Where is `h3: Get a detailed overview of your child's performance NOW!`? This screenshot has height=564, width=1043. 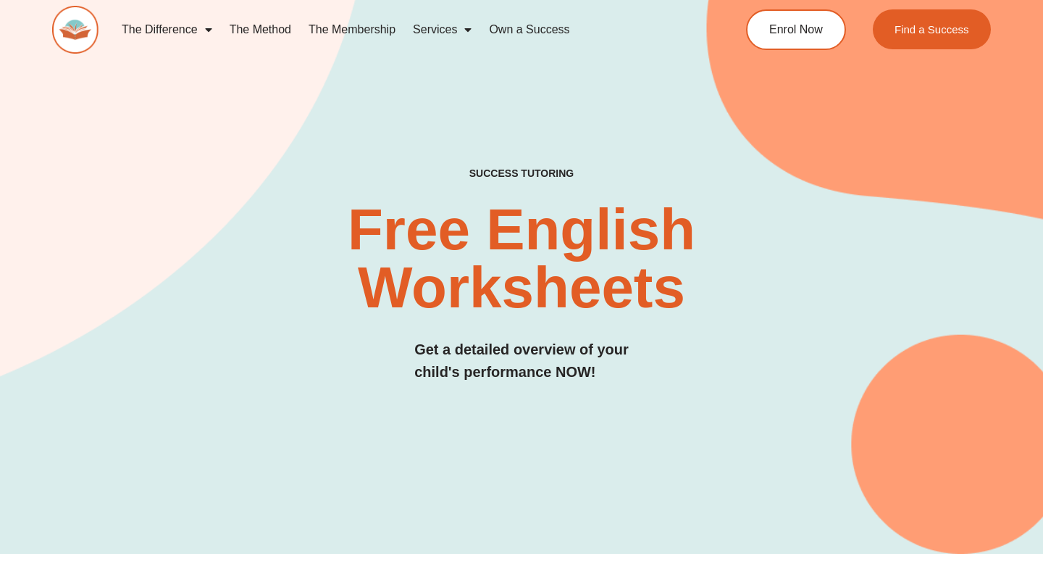
h3: Get a detailed overview of your child's performance NOW! is located at coordinates (522, 361).